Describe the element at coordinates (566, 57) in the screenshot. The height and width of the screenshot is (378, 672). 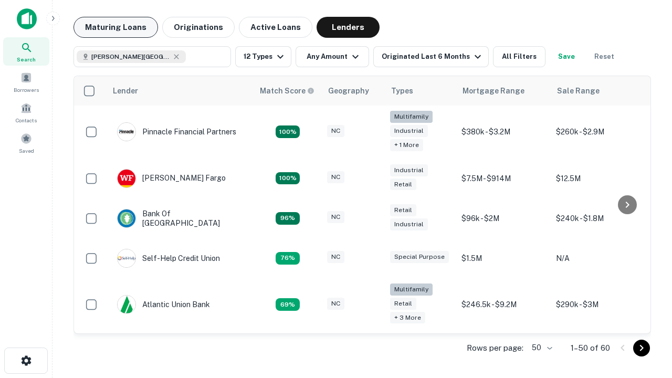
I see `button: Save your search to get updates of matches that match your search criteria.` at that location.